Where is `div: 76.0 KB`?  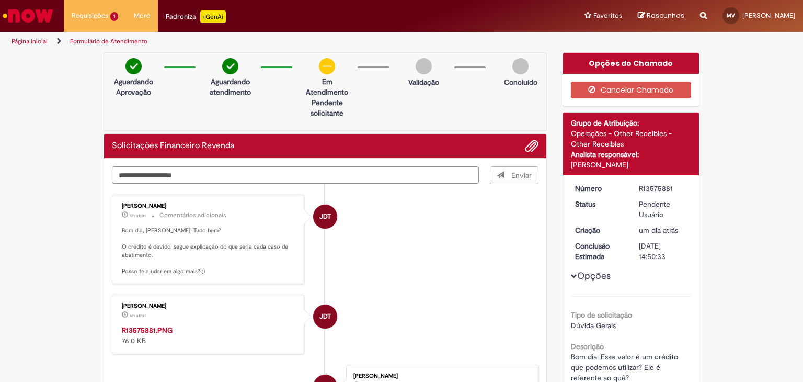
div: 76.0 KB is located at coordinates (209, 335).